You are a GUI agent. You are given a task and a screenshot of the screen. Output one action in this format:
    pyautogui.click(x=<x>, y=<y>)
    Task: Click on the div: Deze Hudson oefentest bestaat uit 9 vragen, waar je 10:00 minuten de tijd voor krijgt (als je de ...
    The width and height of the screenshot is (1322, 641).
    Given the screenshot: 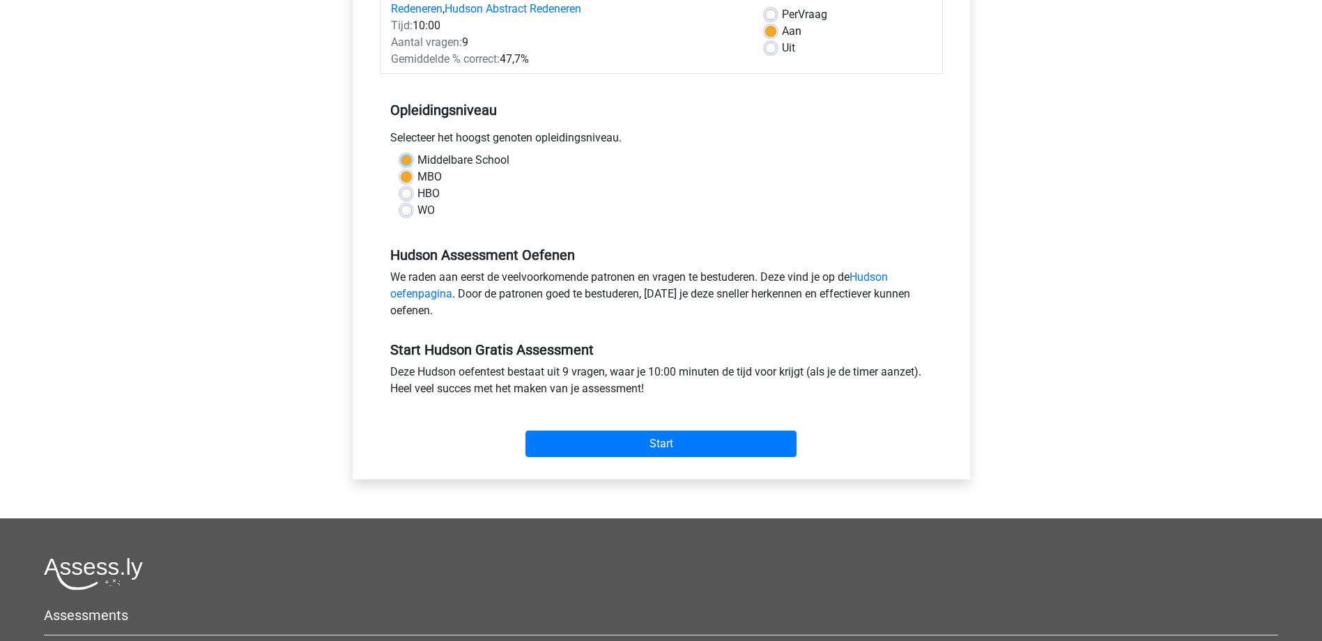 What is the action you would take?
    pyautogui.click(x=662, y=383)
    